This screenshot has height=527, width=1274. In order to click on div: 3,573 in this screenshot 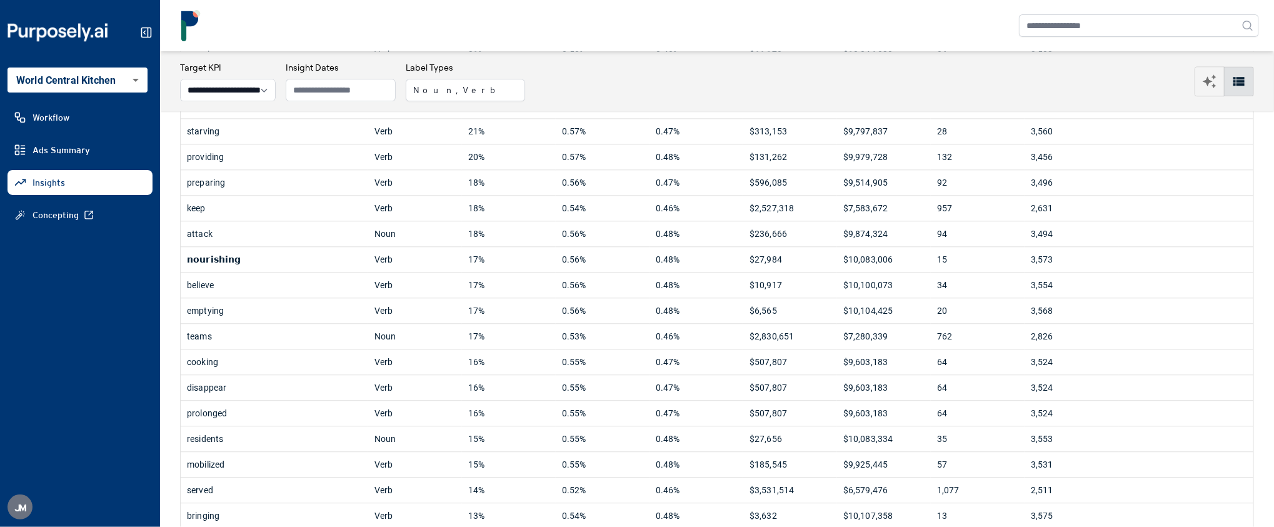, I will do `click(1072, 259)`.